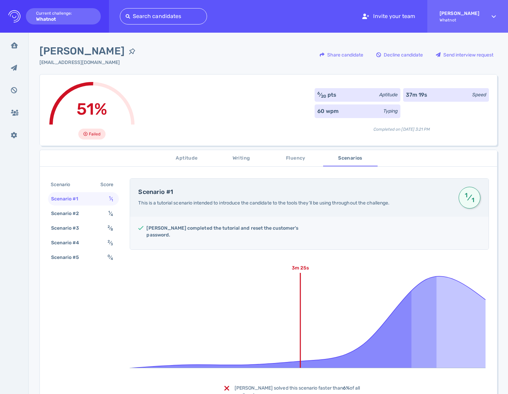  Describe the element at coordinates (89, 62) in the screenshot. I see `div: Click to copy the email address` at that location.